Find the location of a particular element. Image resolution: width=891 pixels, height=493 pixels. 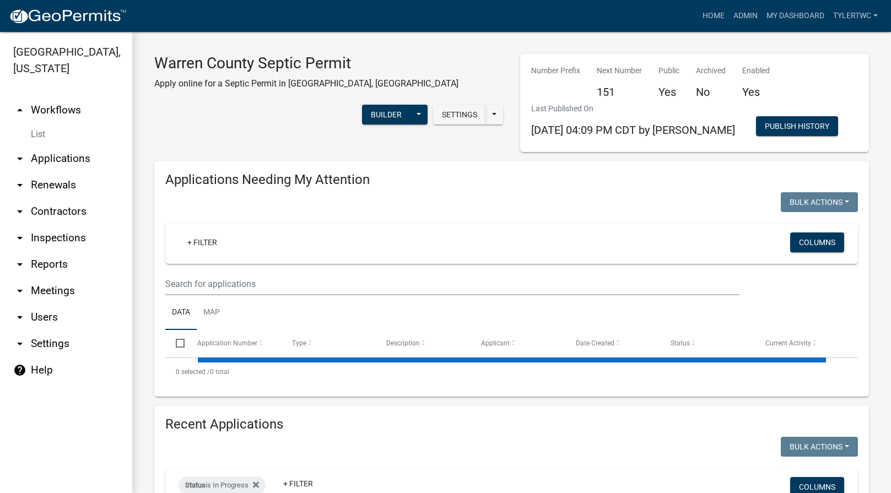

a: Admin is located at coordinates (745, 16).